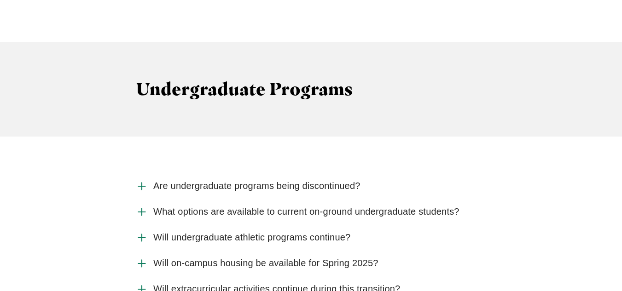 The image size is (622, 291). I want to click on span: Are undergraduate programs being discontinued?, so click(257, 186).